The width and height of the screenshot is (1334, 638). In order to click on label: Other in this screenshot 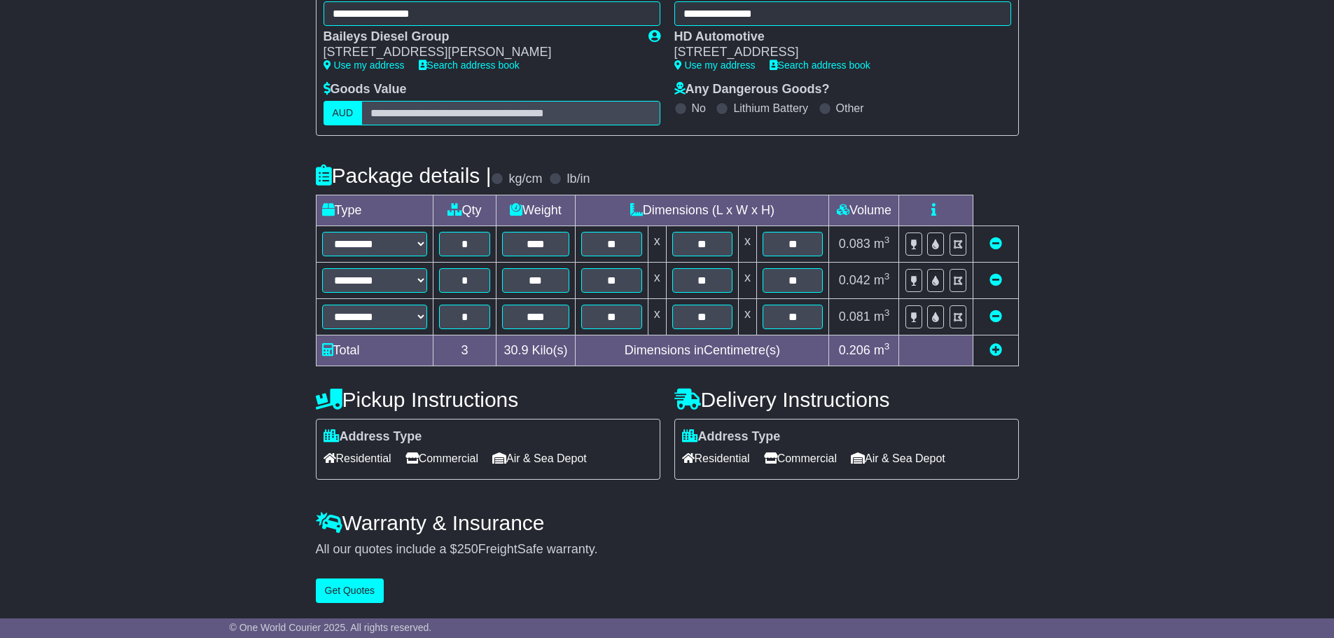, I will do `click(850, 108)`.